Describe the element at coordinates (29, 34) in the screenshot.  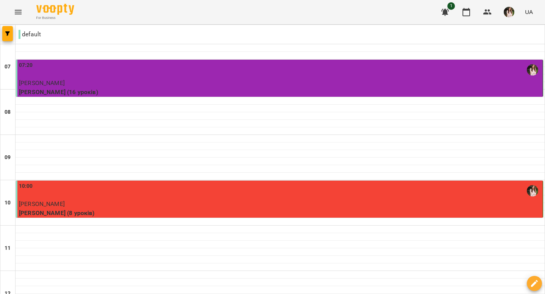
I see `p: default` at that location.